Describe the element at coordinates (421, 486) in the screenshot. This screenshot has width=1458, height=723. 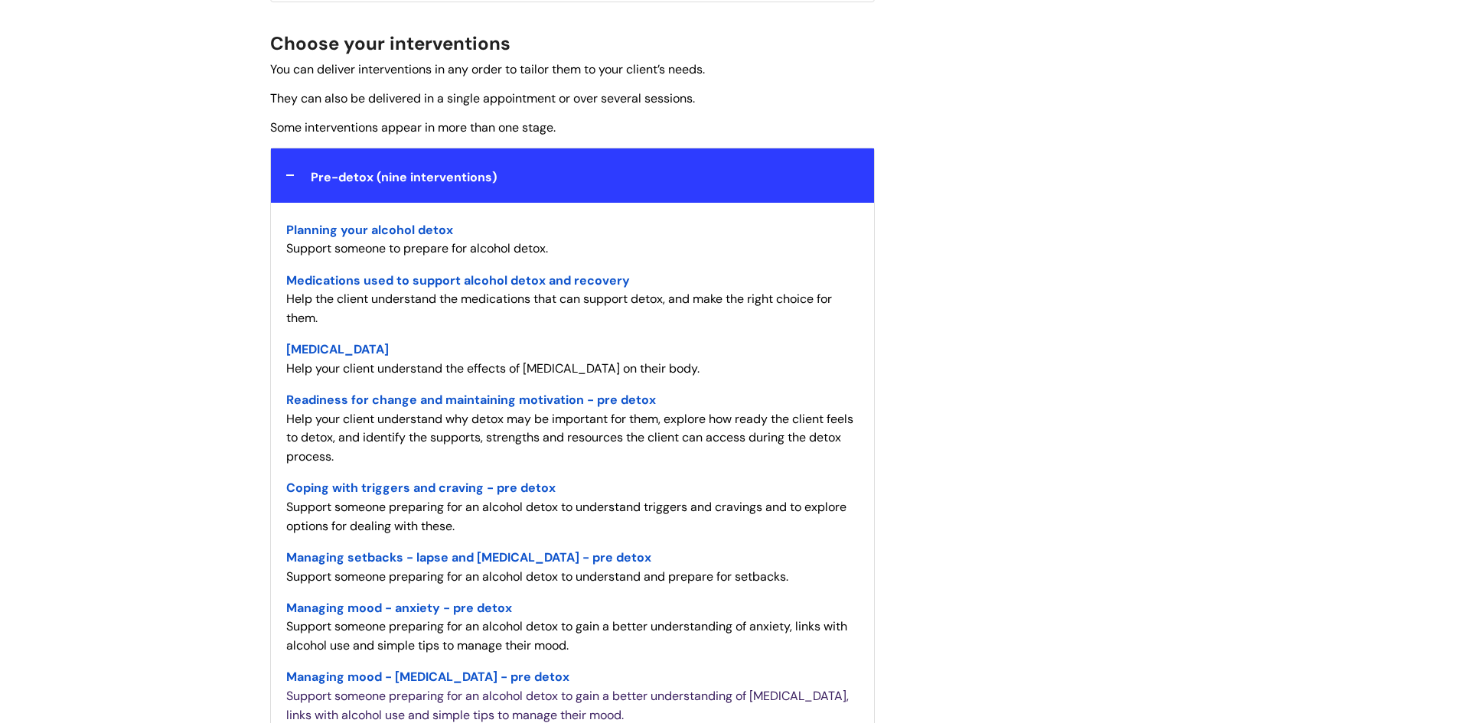
I see `a: Coping with triggers and craving - pre detox` at that location.